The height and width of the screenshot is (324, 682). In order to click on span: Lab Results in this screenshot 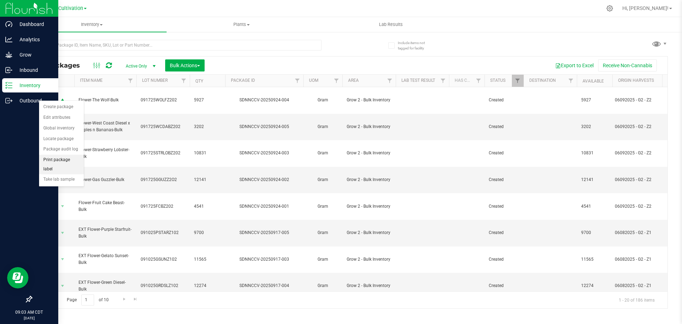, I will do `click(391, 25)`.